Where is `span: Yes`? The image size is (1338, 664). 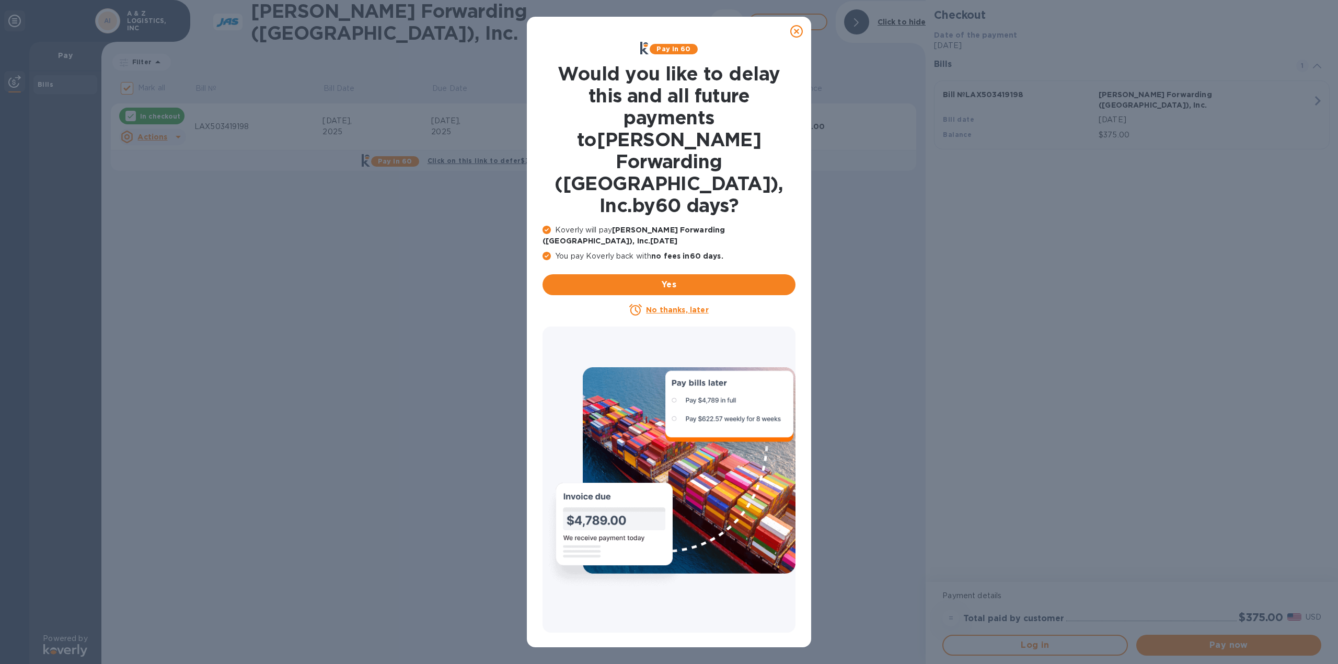 span: Yes is located at coordinates (669, 285).